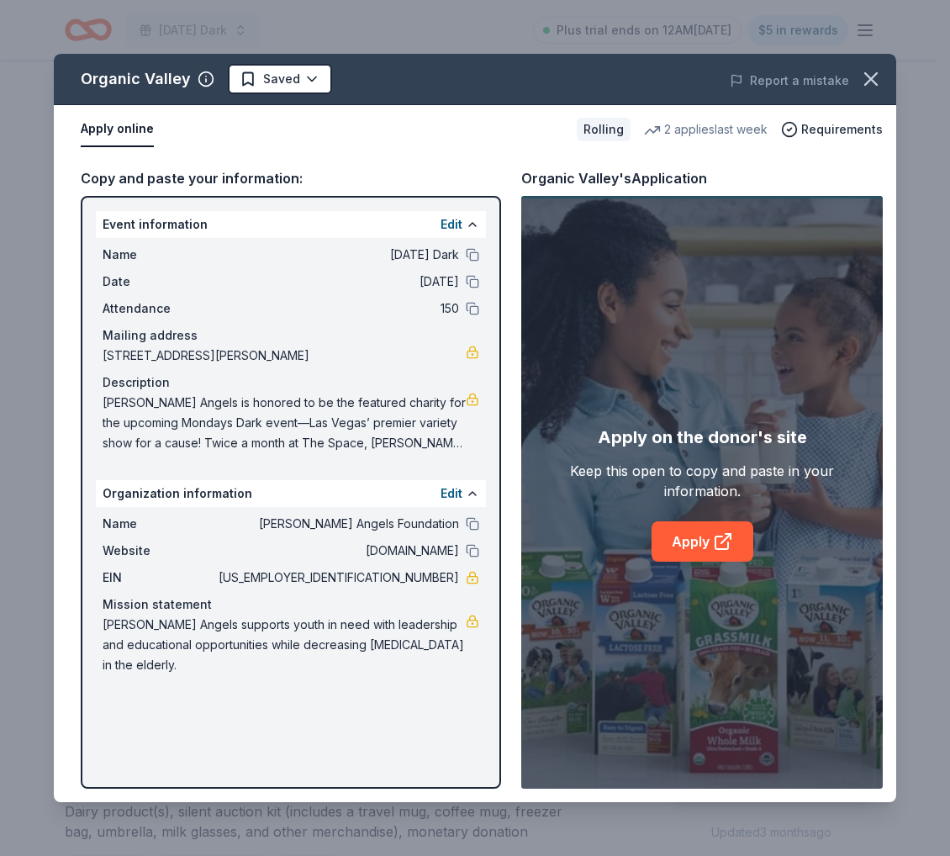 This screenshot has width=950, height=856. What do you see at coordinates (159, 551) in the screenshot?
I see `span: Website` at bounding box center [159, 551].